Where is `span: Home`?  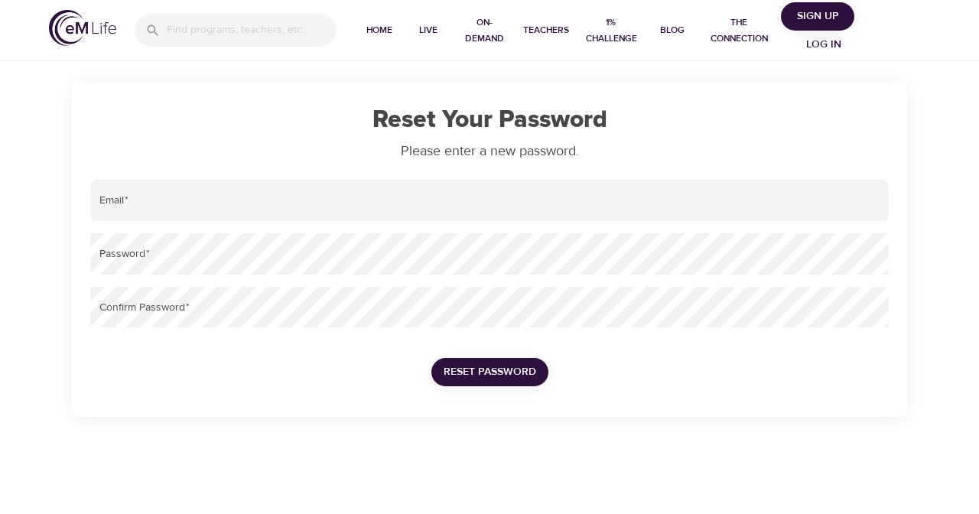
span: Home is located at coordinates (380, 30).